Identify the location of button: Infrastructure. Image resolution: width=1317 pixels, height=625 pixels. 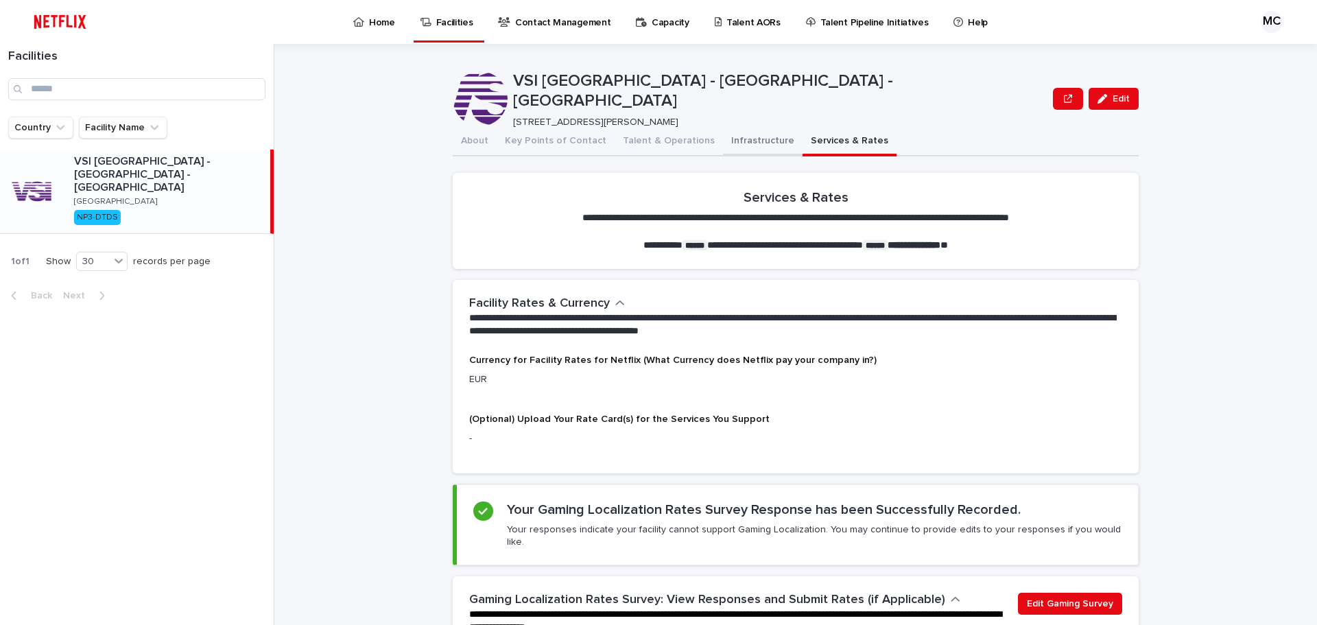
(763, 142).